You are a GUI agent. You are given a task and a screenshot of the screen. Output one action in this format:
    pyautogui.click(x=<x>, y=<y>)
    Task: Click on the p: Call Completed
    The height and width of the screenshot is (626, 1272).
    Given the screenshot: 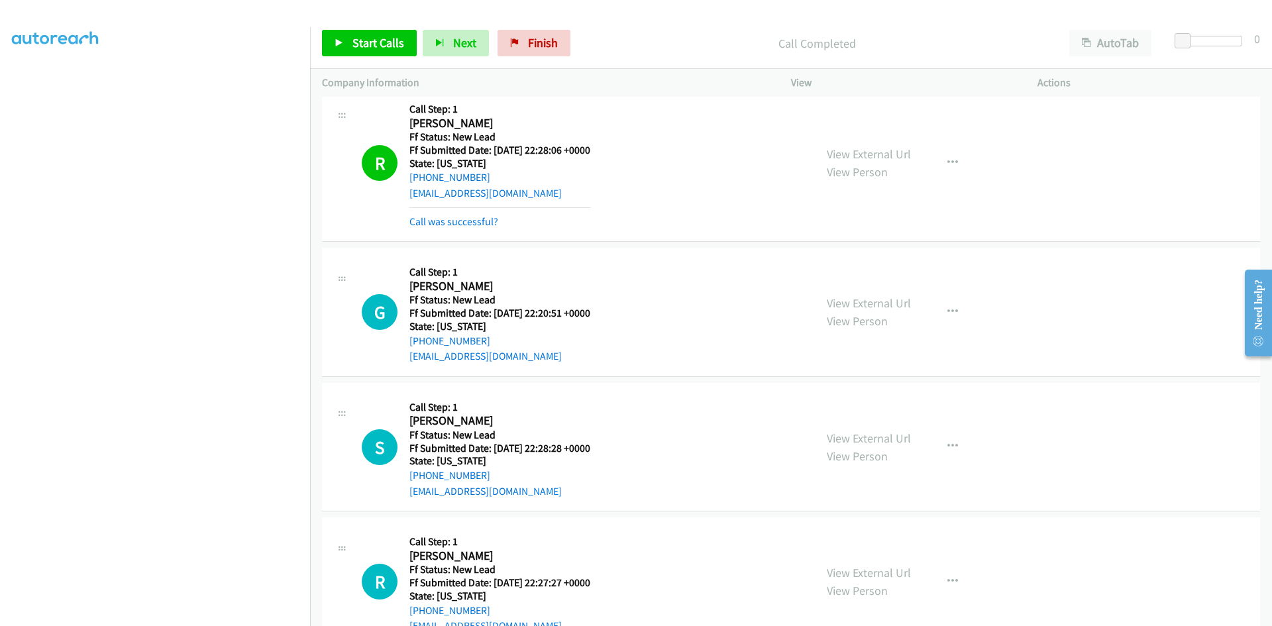 What is the action you would take?
    pyautogui.click(x=817, y=43)
    